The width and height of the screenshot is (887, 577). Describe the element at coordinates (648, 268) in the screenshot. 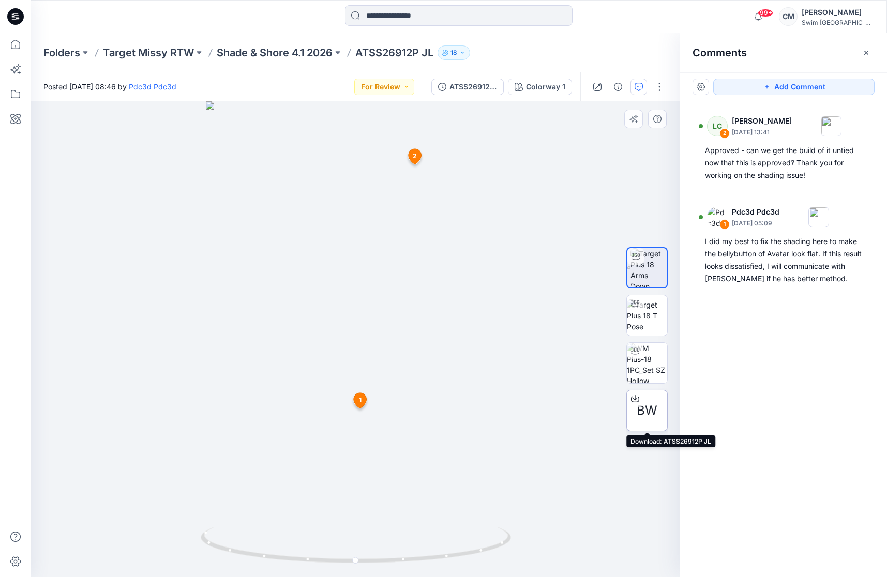

I see `img: Target Plus 18 Arms Down` at that location.